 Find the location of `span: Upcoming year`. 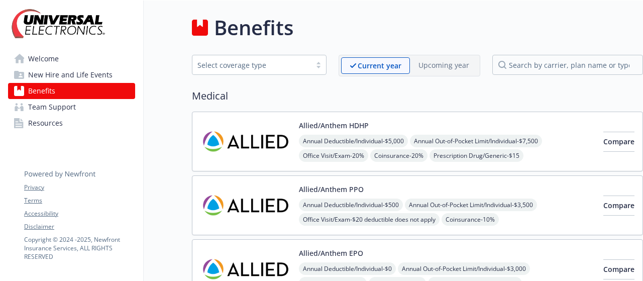

span: Upcoming year is located at coordinates (444, 65).